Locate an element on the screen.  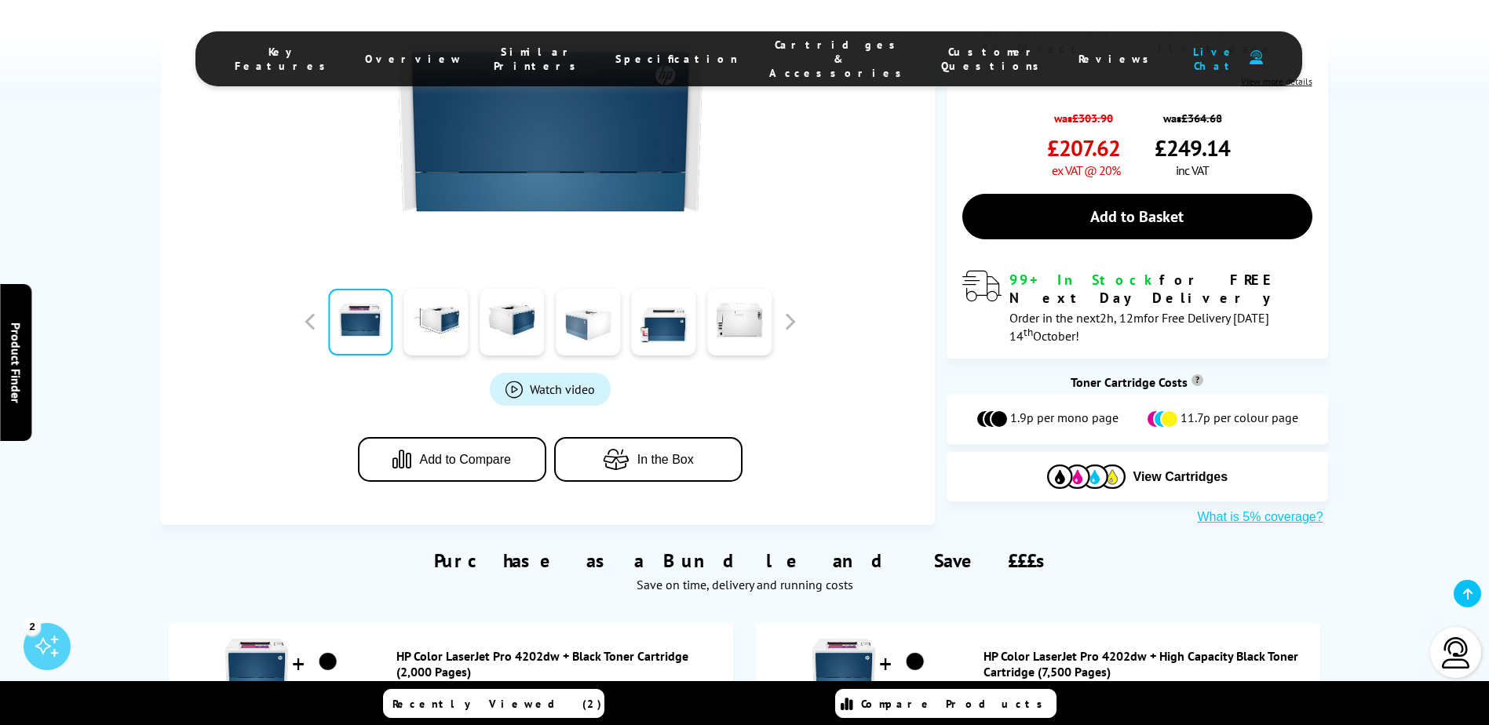
div: Purchase as a Bundle and Save £££s is located at coordinates (744, 563).